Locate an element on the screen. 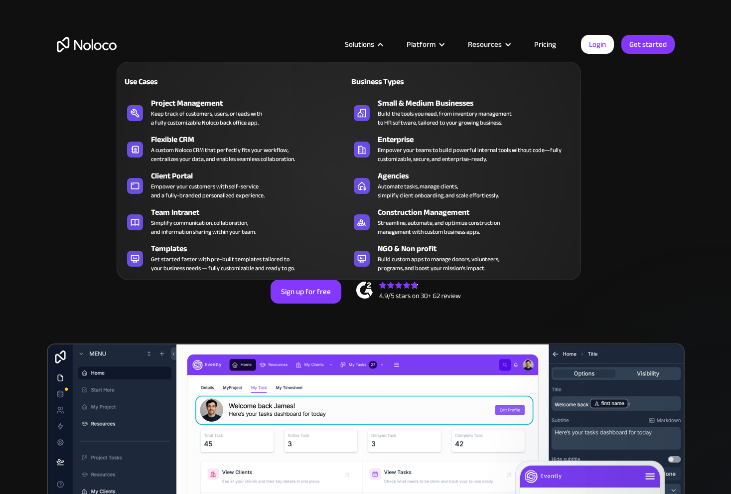 This screenshot has height=494, width=731. a: EnterpriseEmpower your teams to build powerful internal tools without code—fully customizable, se... is located at coordinates (462, 149).